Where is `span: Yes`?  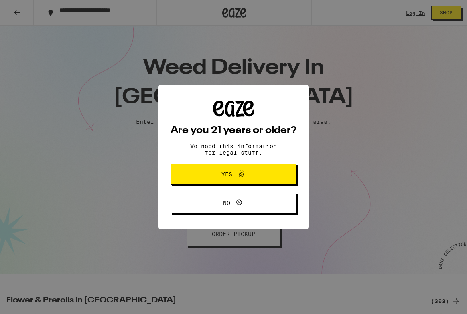 span: Yes is located at coordinates (226, 174).